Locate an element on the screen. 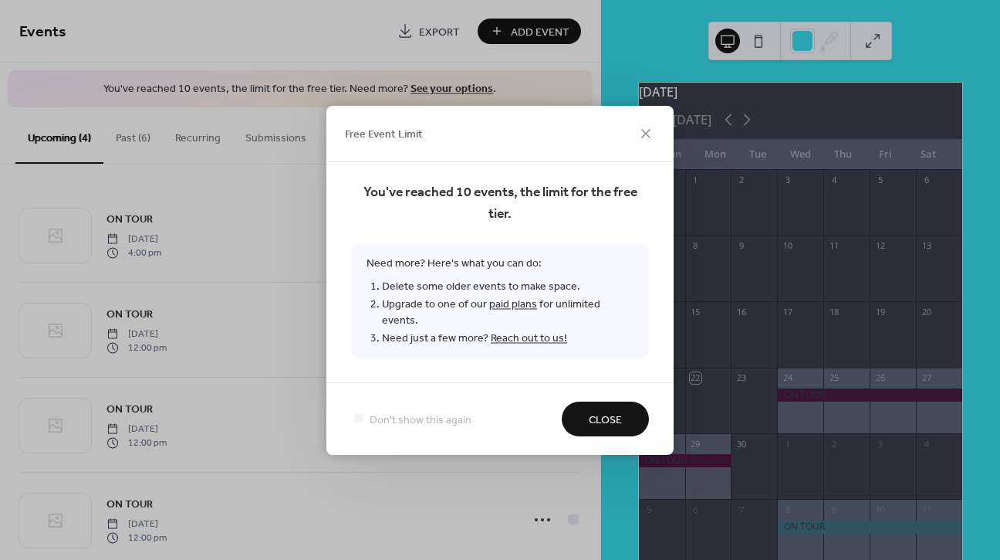  li: Delete some older events to make space. is located at coordinates (508, 286).